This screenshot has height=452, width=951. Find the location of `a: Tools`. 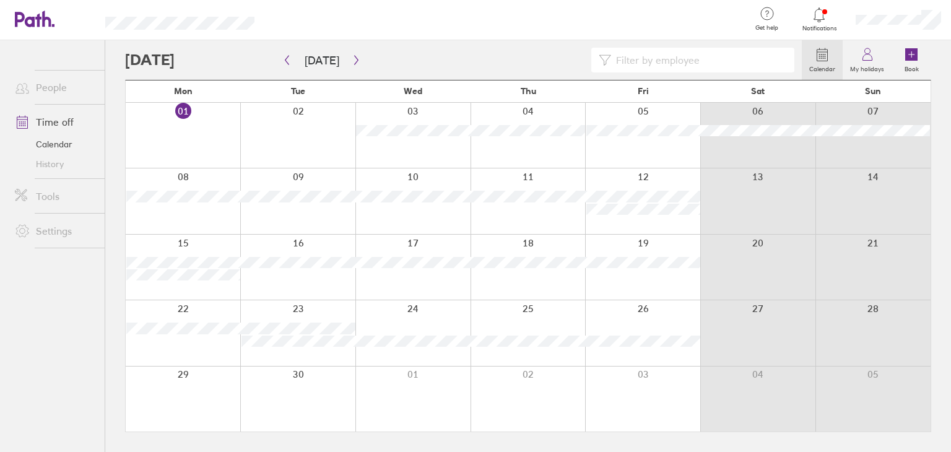

a: Tools is located at coordinates (55, 196).